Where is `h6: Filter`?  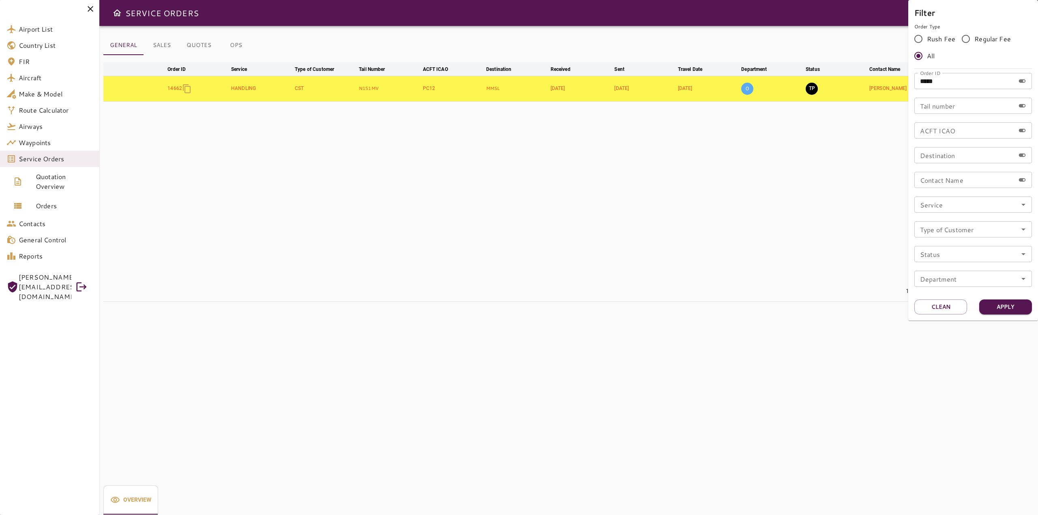 h6: Filter is located at coordinates (973, 13).